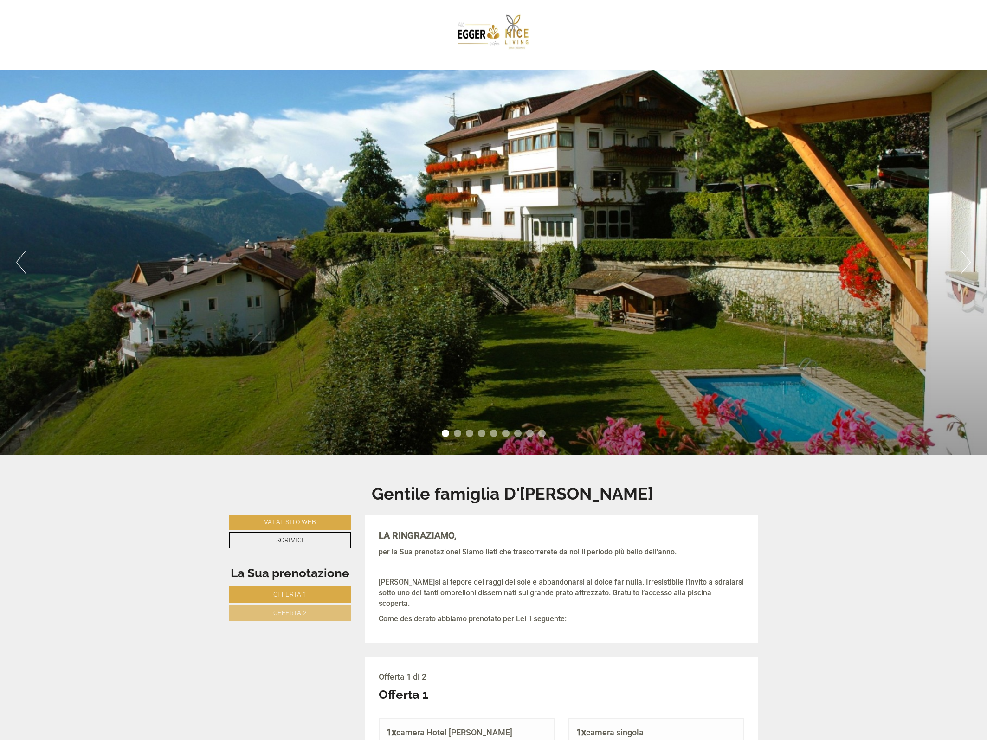 This screenshot has width=987, height=740. Describe the element at coordinates (656, 732) in the screenshot. I see `div: camera singola` at that location.